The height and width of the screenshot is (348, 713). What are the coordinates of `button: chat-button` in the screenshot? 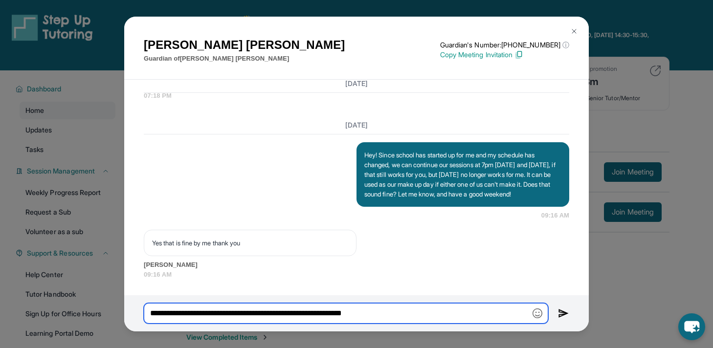 It's located at (691, 326).